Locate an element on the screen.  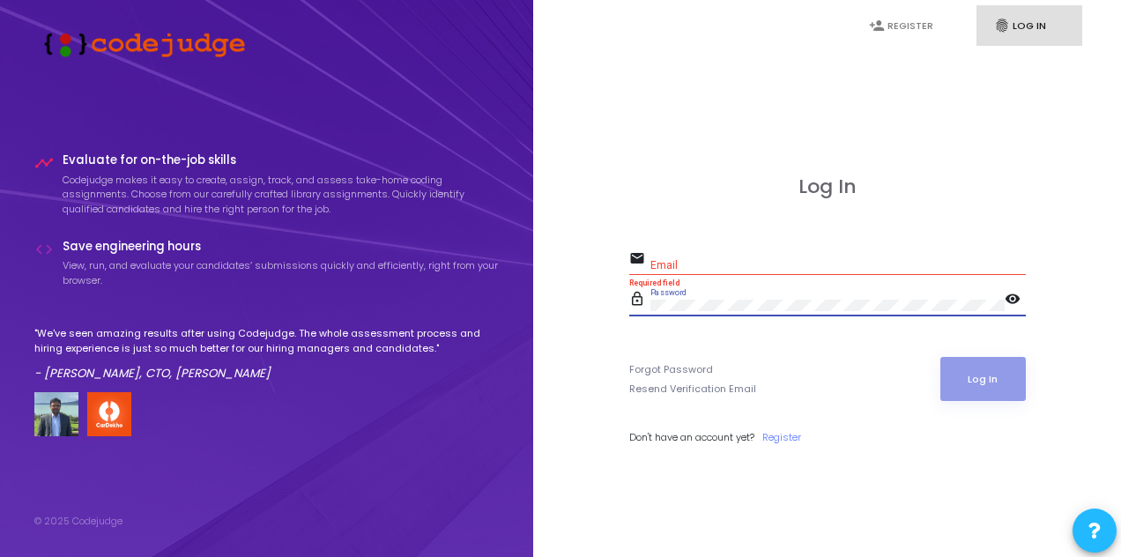
i: code is located at coordinates (44, 249).